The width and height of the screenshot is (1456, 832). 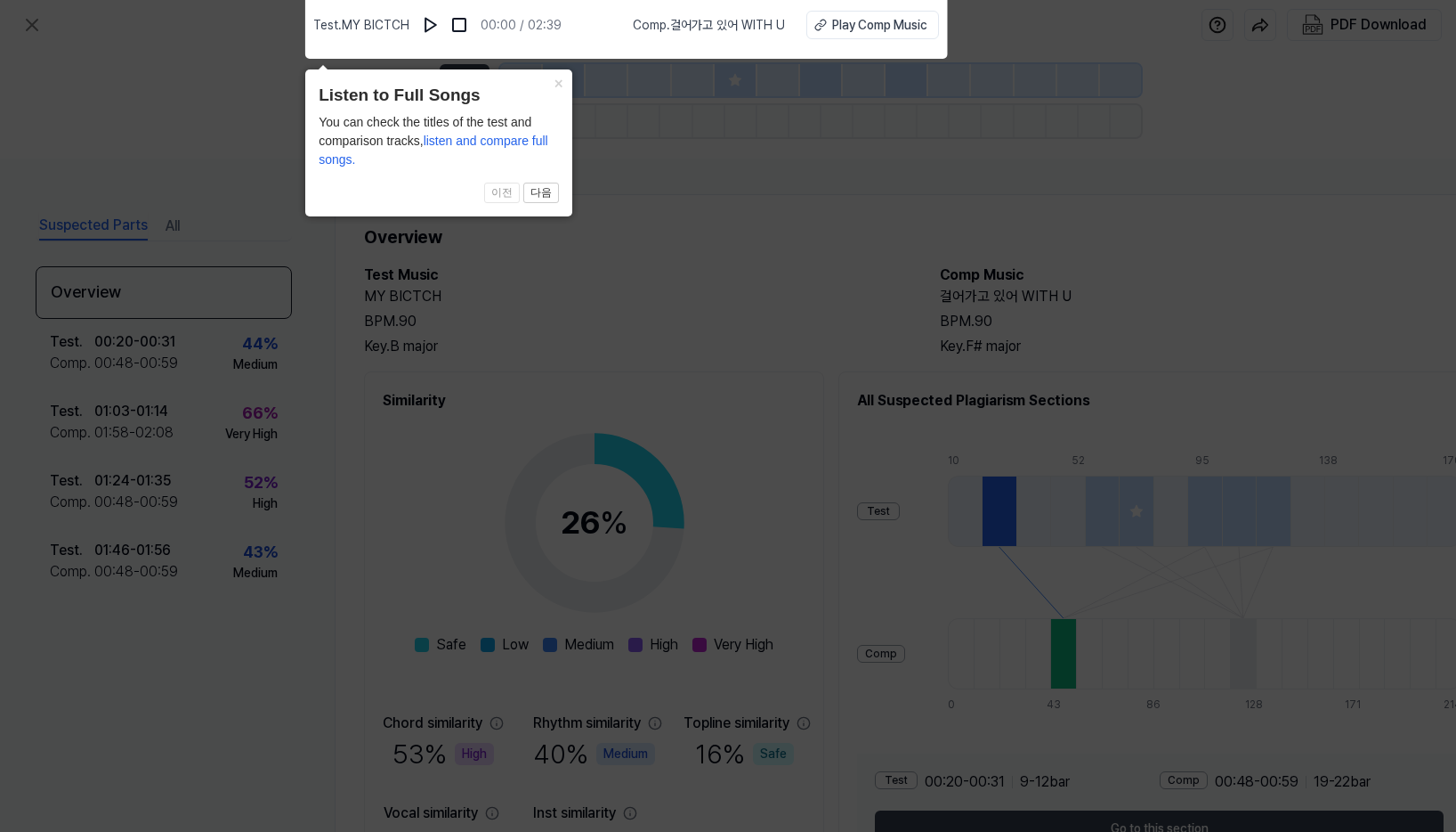 What do you see at coordinates (558, 82) in the screenshot?
I see `button: Close` at bounding box center [558, 82].